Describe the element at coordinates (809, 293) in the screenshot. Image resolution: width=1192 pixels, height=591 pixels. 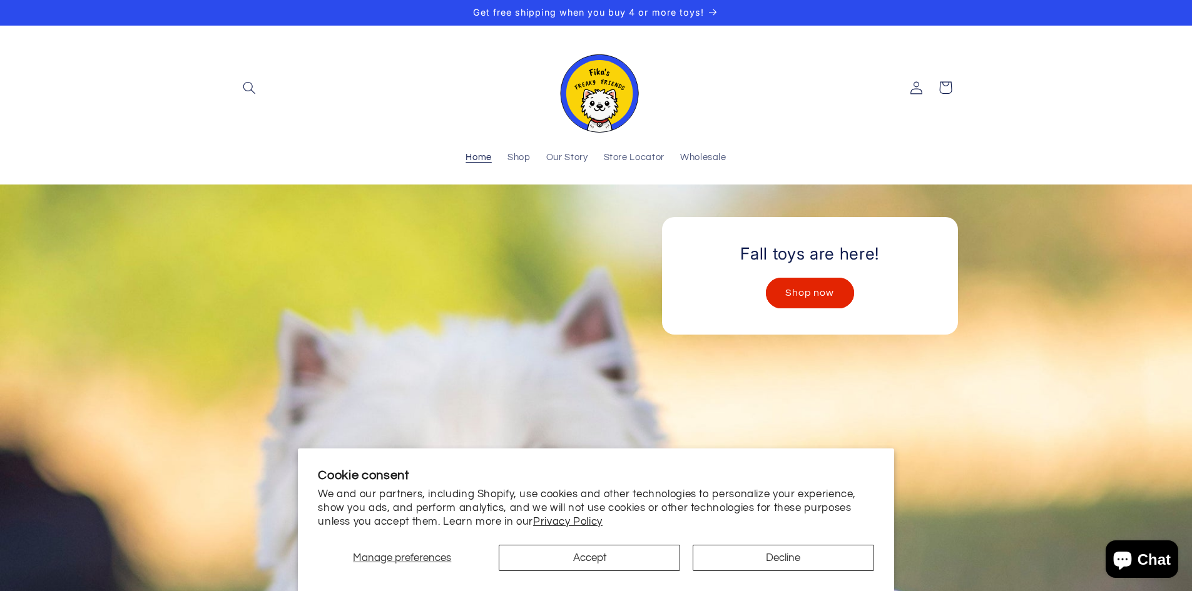
I see `a: Shop now` at that location.